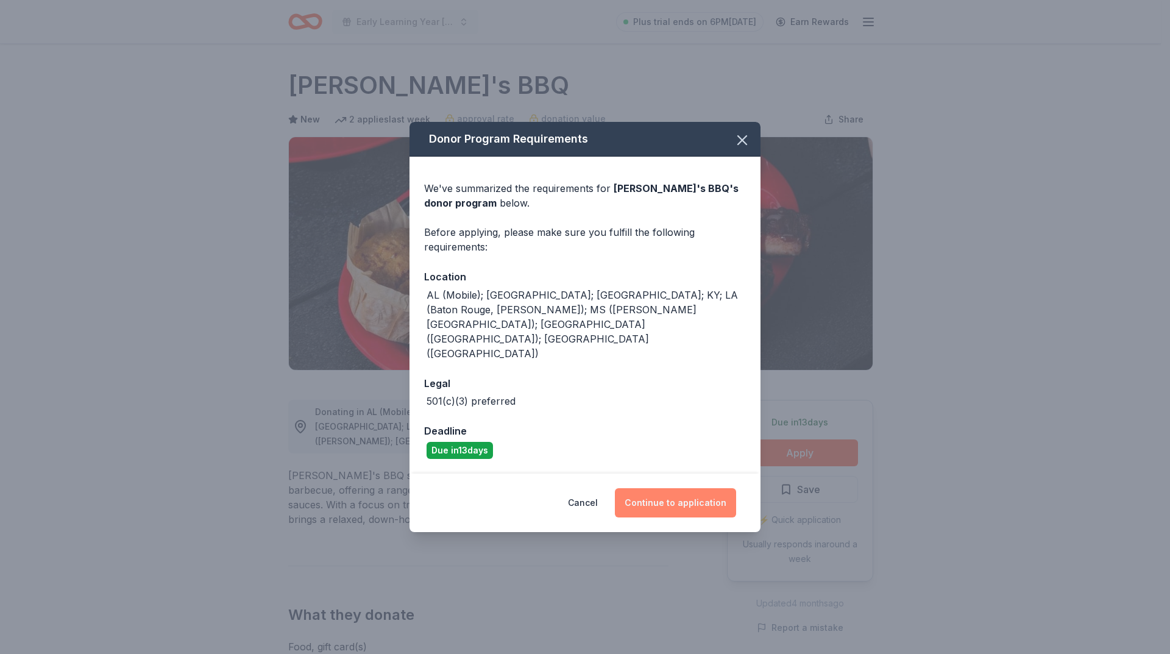 The width and height of the screenshot is (1170, 654). I want to click on button: Continue to application, so click(675, 503).